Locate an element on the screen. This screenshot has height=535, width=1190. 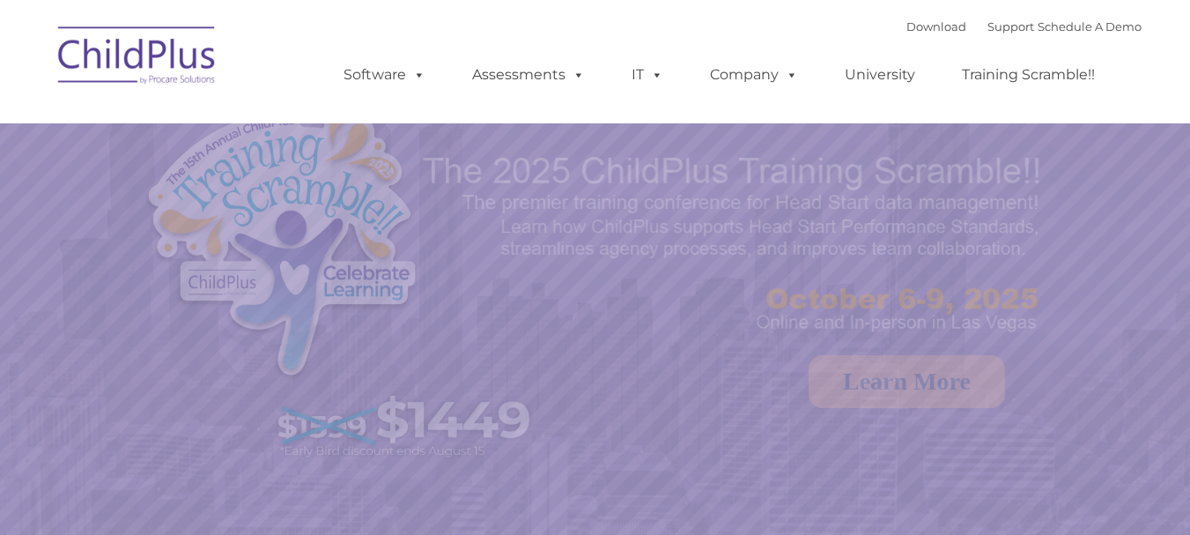
a: Learn More is located at coordinates (906, 381).